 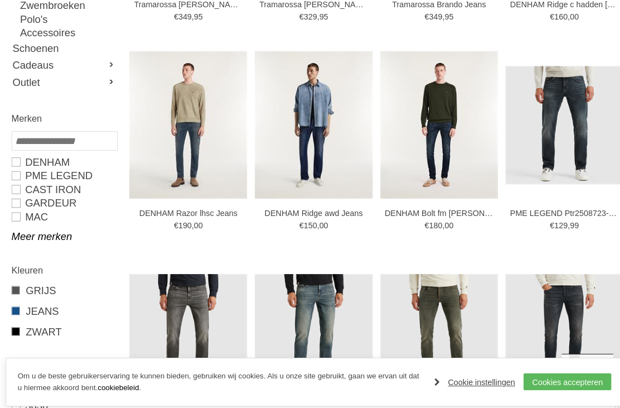 I want to click on a: DENHAM Razor lhsc Jeans, so click(x=187, y=208).